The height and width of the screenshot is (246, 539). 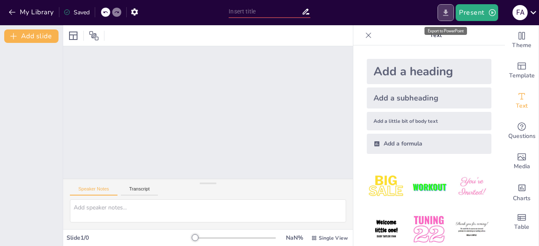 I want to click on button: Add slide, so click(x=31, y=36).